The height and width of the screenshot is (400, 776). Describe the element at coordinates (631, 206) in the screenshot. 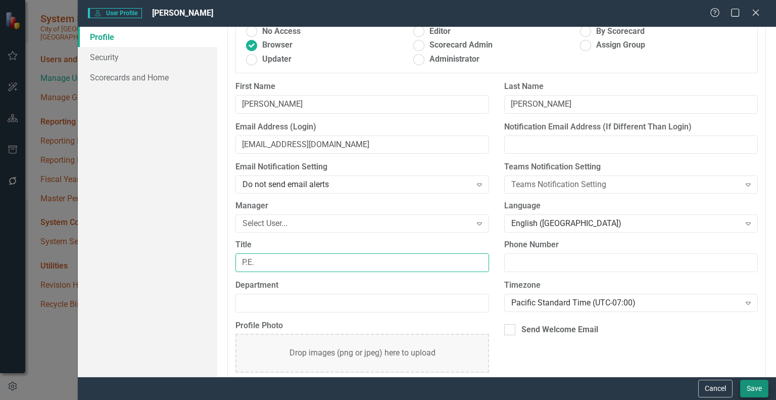

I see `label: Language` at that location.